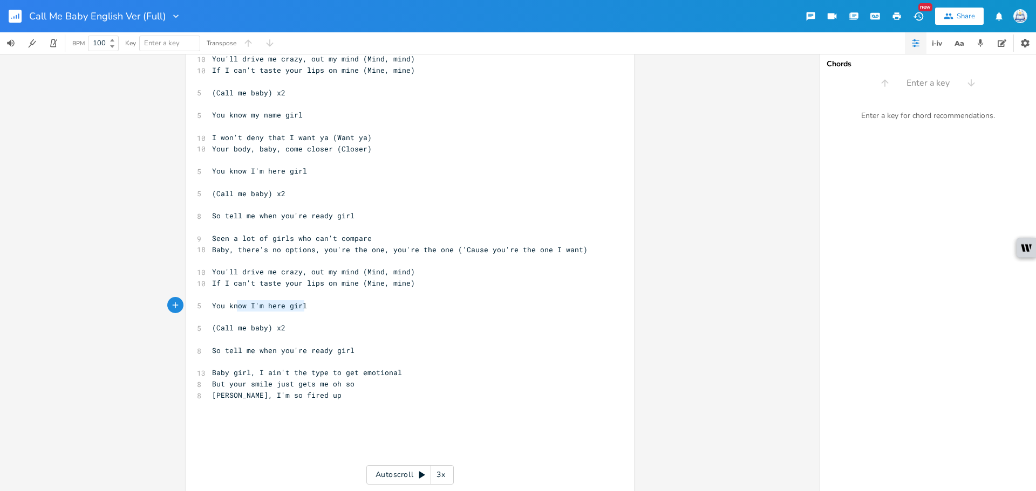 This screenshot has height=491, width=1036. Describe the element at coordinates (966, 16) in the screenshot. I see `div: Share` at that location.